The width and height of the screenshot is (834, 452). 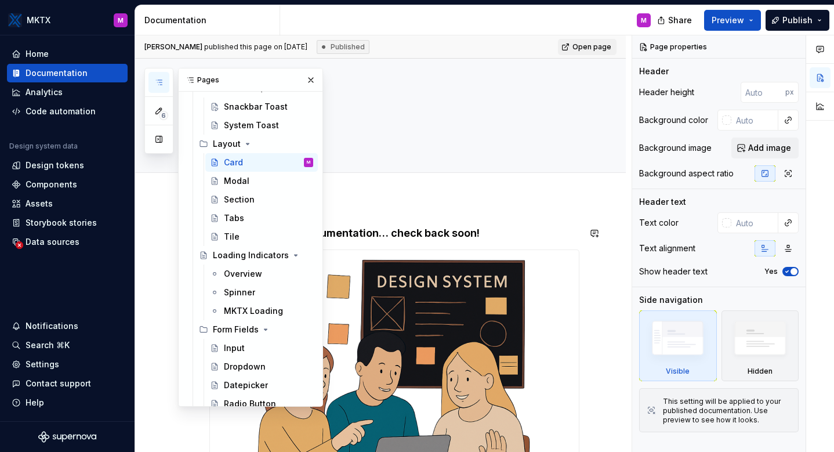 What do you see at coordinates (39, 203) in the screenshot?
I see `div: Assets` at bounding box center [39, 203].